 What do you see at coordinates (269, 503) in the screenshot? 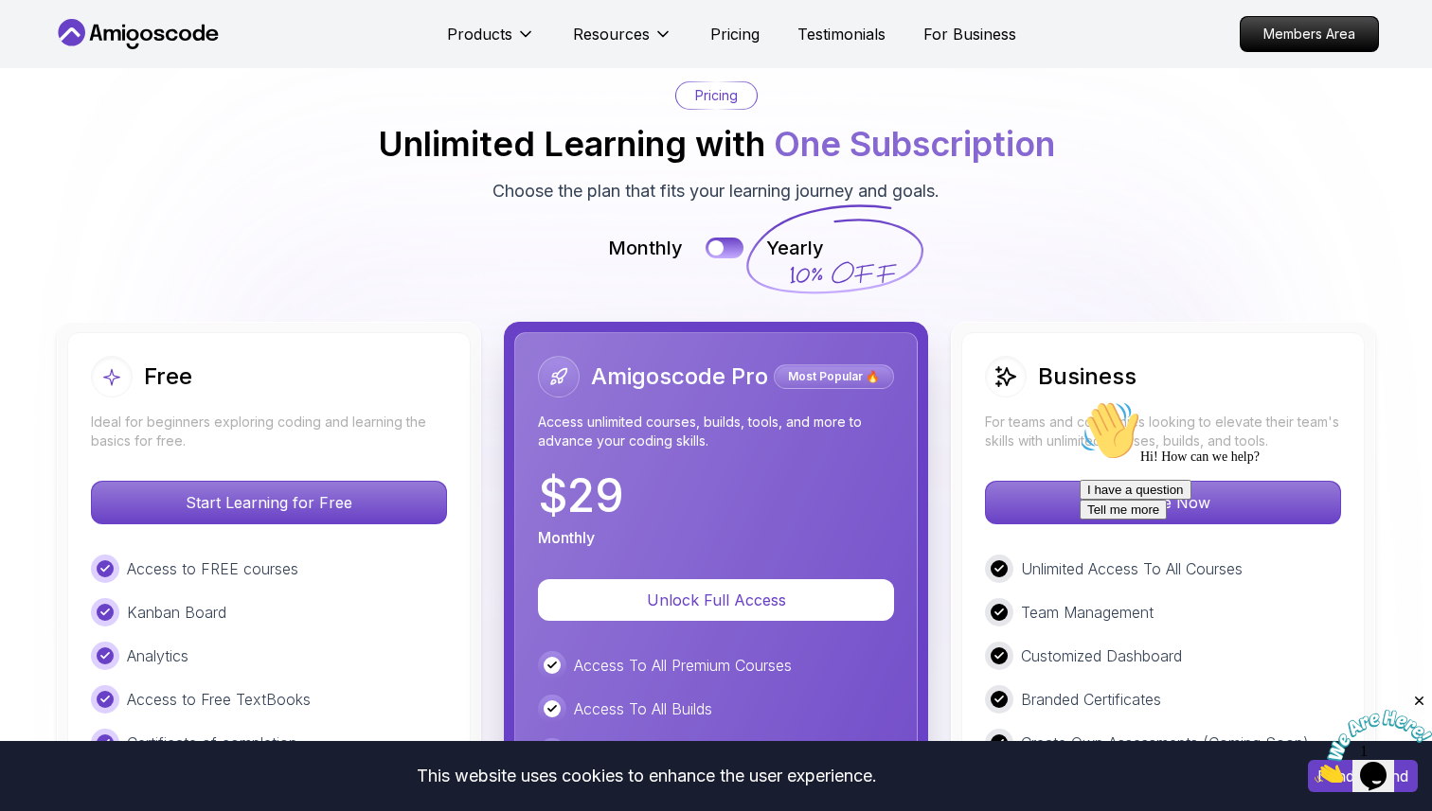
I see `button: Start Learning for Free` at bounding box center [269, 503].